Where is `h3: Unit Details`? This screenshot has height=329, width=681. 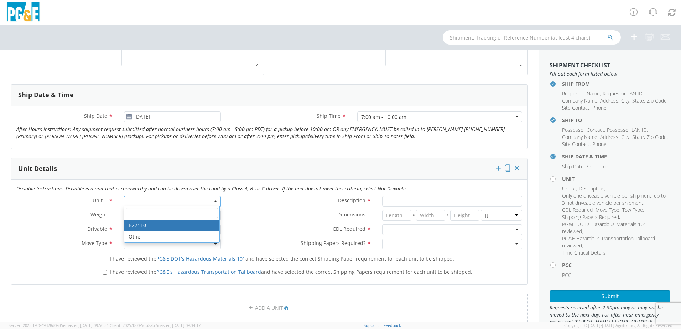 h3: Unit Details is located at coordinates (37, 169).